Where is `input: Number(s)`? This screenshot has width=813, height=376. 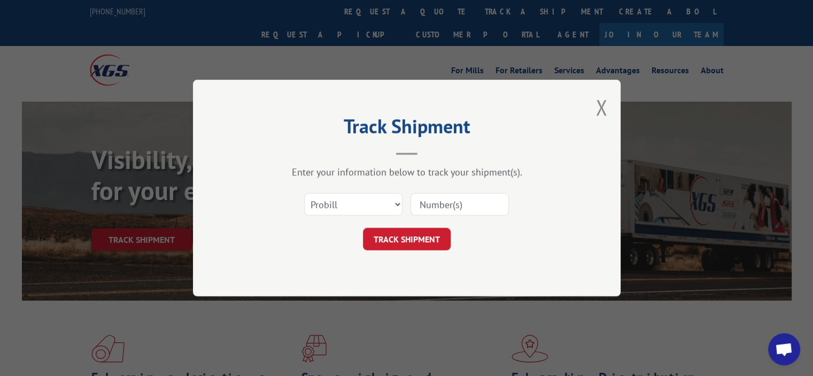 input: Number(s) is located at coordinates (460, 204).